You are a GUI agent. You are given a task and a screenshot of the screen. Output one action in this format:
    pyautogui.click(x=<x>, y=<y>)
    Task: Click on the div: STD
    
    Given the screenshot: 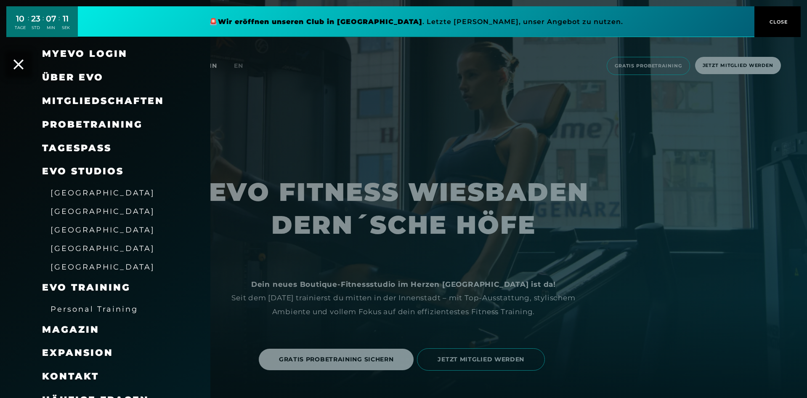 What is the action you would take?
    pyautogui.click(x=36, y=28)
    